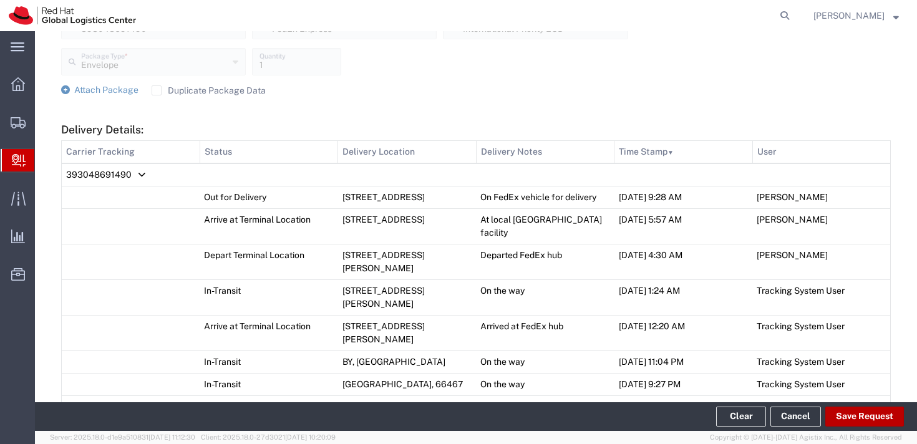 The height and width of the screenshot is (444, 917). I want to click on span: Irene Tirozzi, so click(849, 16).